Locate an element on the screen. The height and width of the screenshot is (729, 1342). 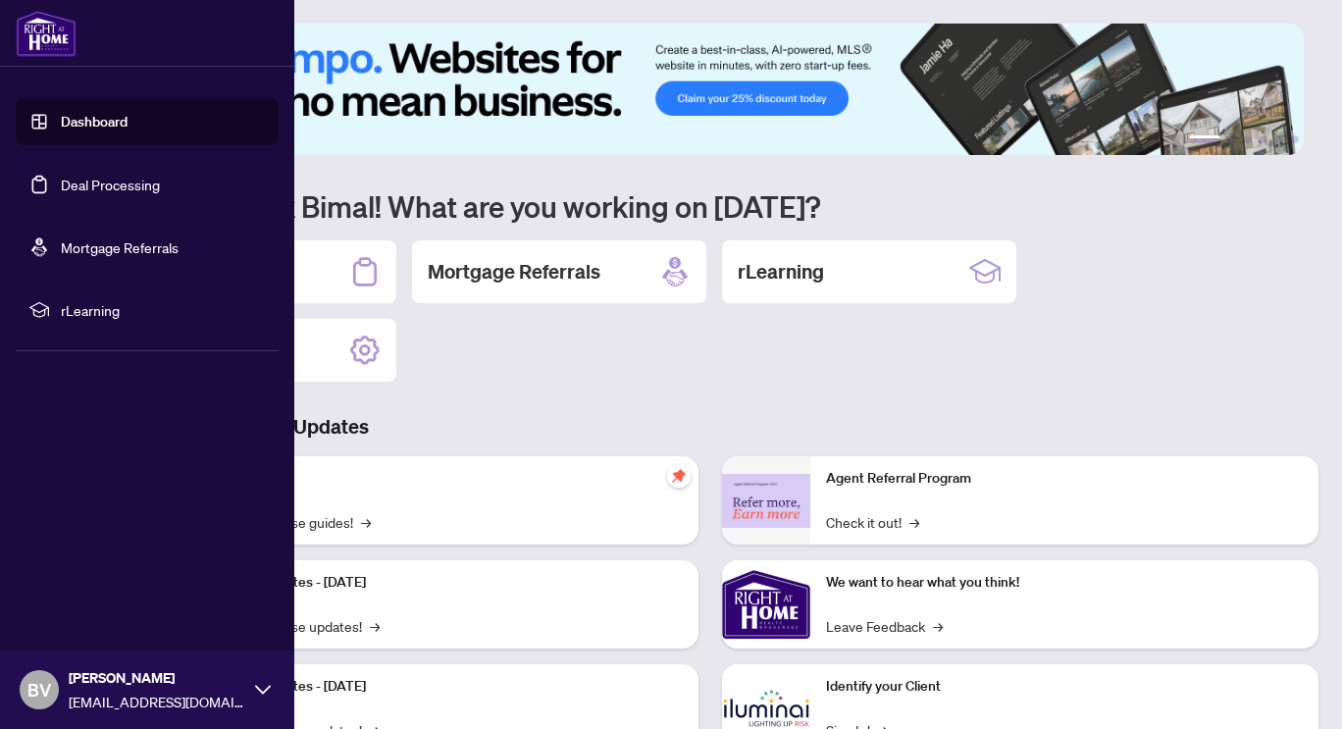
a: Check it out!→ is located at coordinates (872, 522).